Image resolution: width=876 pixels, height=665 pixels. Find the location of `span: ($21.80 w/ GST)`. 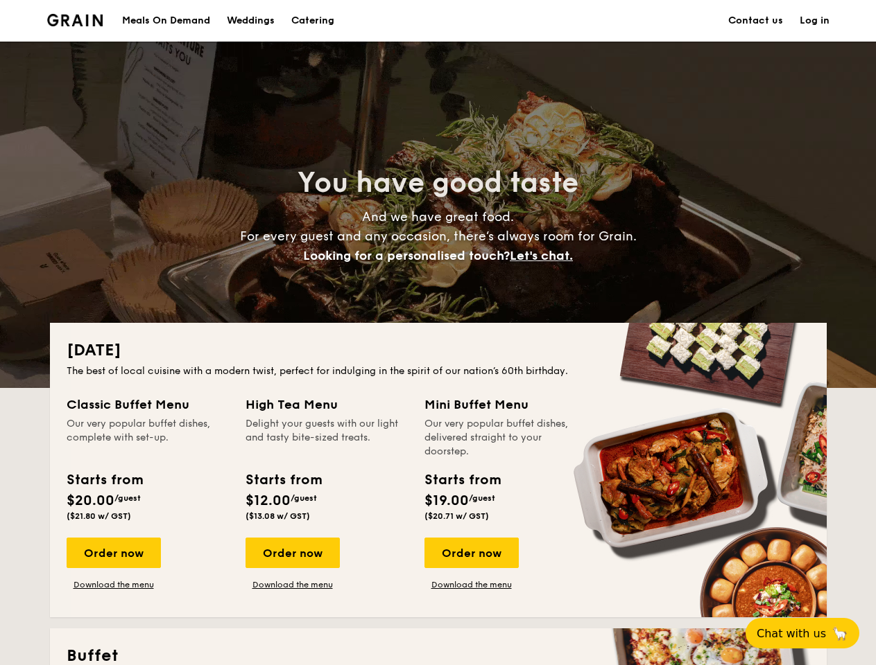

span: ($21.80 w/ GST) is located at coordinates (98, 516).